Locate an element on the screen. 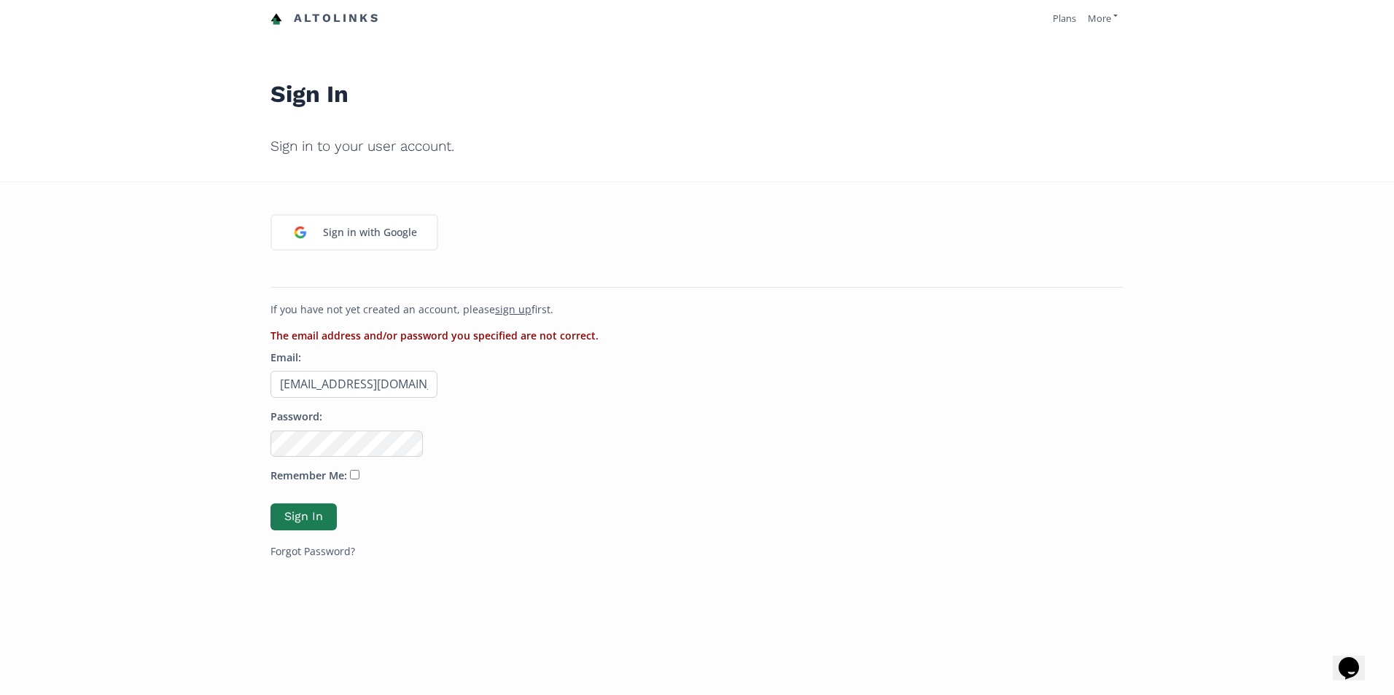  div: Sign in with Google is located at coordinates (370, 233).